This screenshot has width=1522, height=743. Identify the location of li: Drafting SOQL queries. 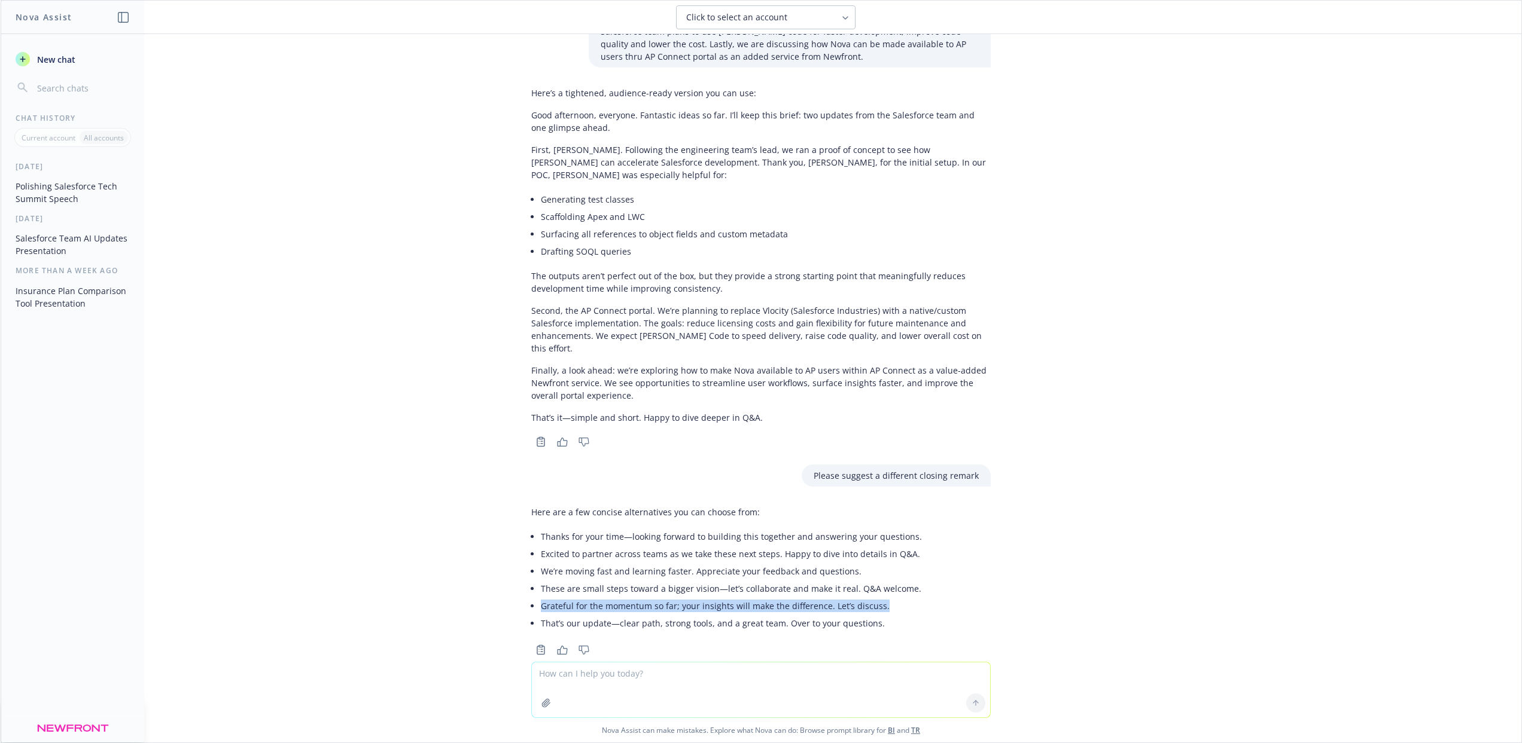
(766, 251).